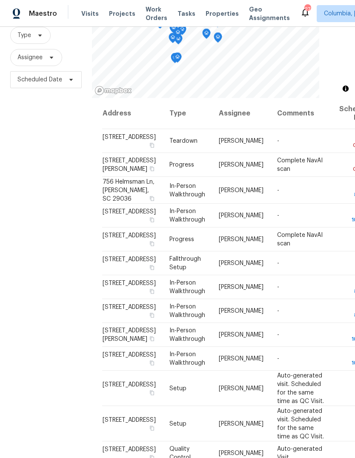  I want to click on span: Fallthrough Setup, so click(185, 263).